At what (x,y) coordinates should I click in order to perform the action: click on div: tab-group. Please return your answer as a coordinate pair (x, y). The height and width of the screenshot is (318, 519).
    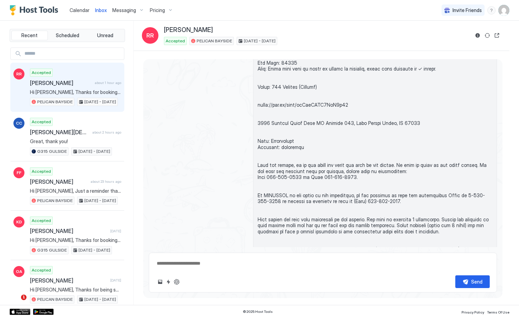
    Looking at the image, I should click on (67, 35).